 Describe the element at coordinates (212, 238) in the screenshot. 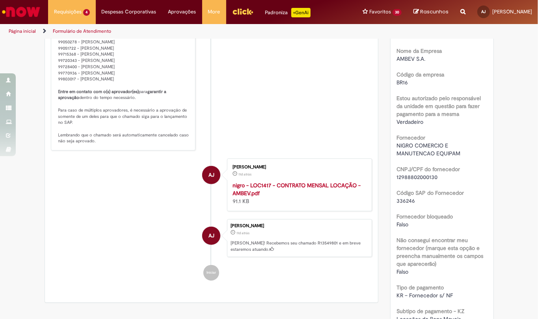

I see `li: Antonio De Padua Rodrigues Da Silva Junior` at that location.